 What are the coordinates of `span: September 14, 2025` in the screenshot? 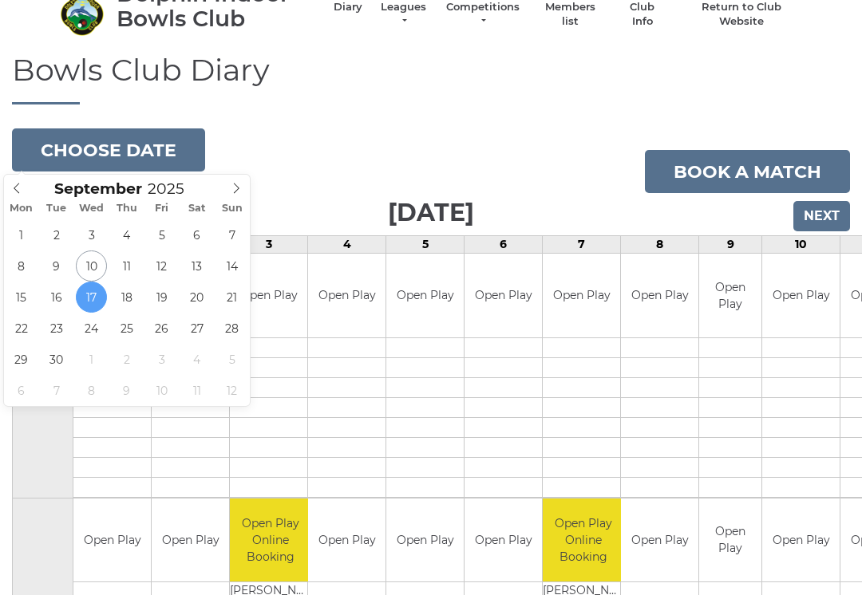 It's located at (231, 266).